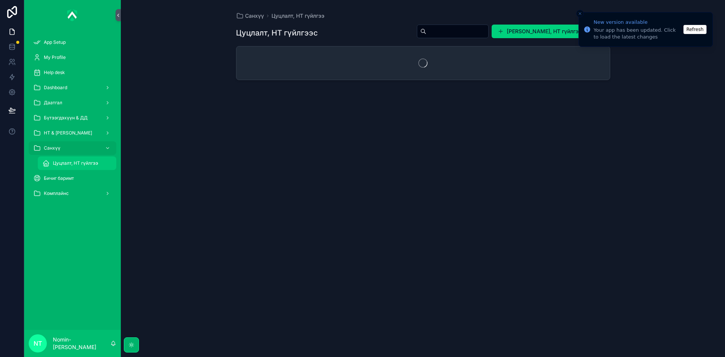 Image resolution: width=725 pixels, height=357 pixels. Describe the element at coordinates (53, 103) in the screenshot. I see `span: Даатгал` at that location.